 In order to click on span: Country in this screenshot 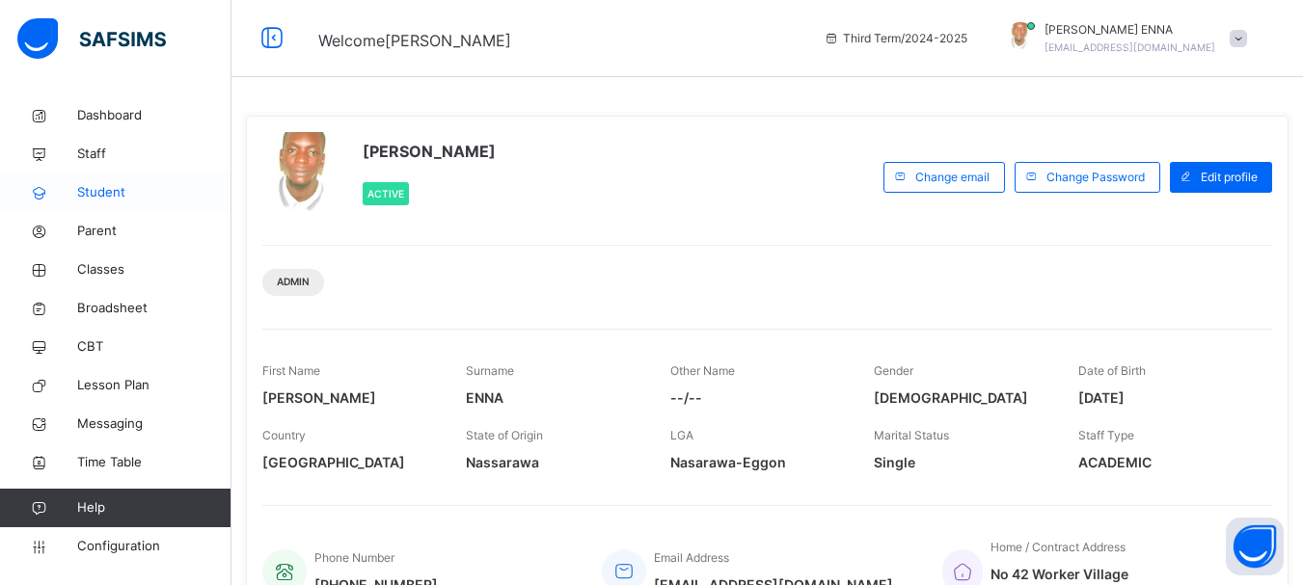, I will do `click(284, 435)`.